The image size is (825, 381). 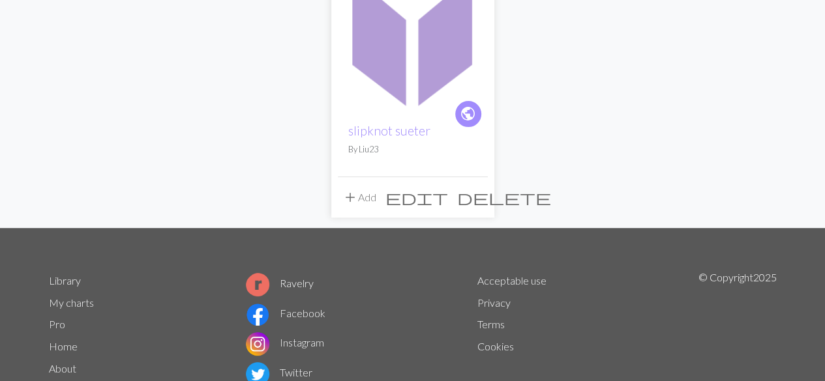 What do you see at coordinates (63, 346) in the screenshot?
I see `a: Home` at bounding box center [63, 346].